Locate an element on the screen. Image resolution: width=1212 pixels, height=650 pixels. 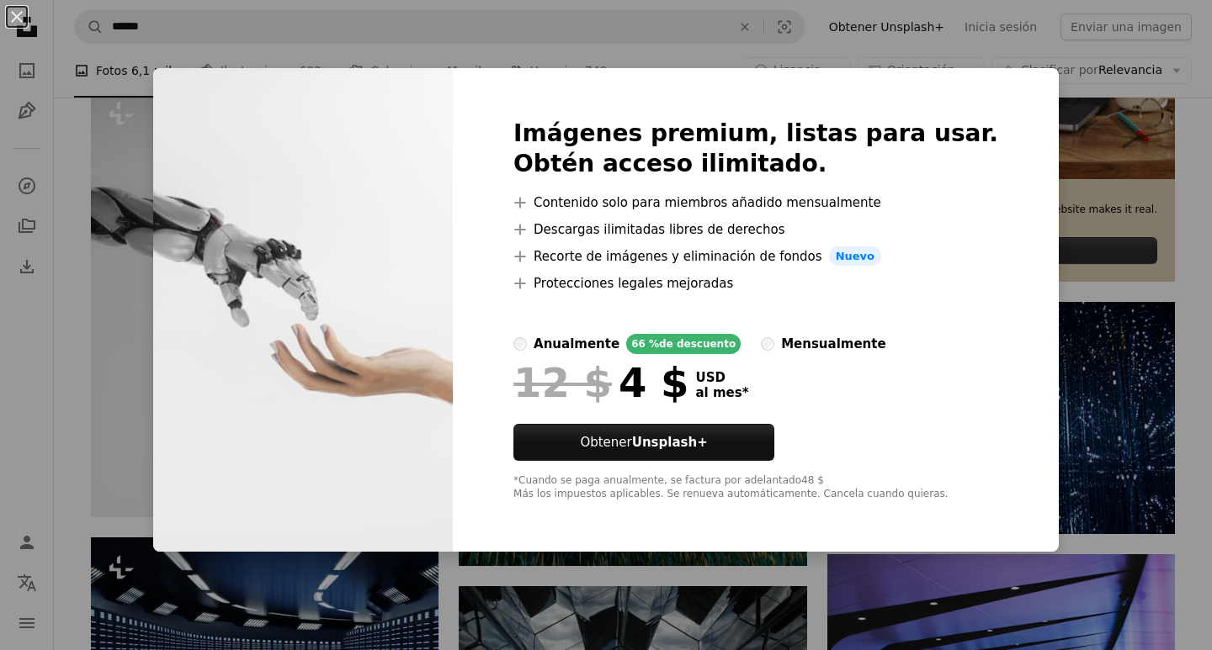
div: 4 $ is located at coordinates (601, 383).